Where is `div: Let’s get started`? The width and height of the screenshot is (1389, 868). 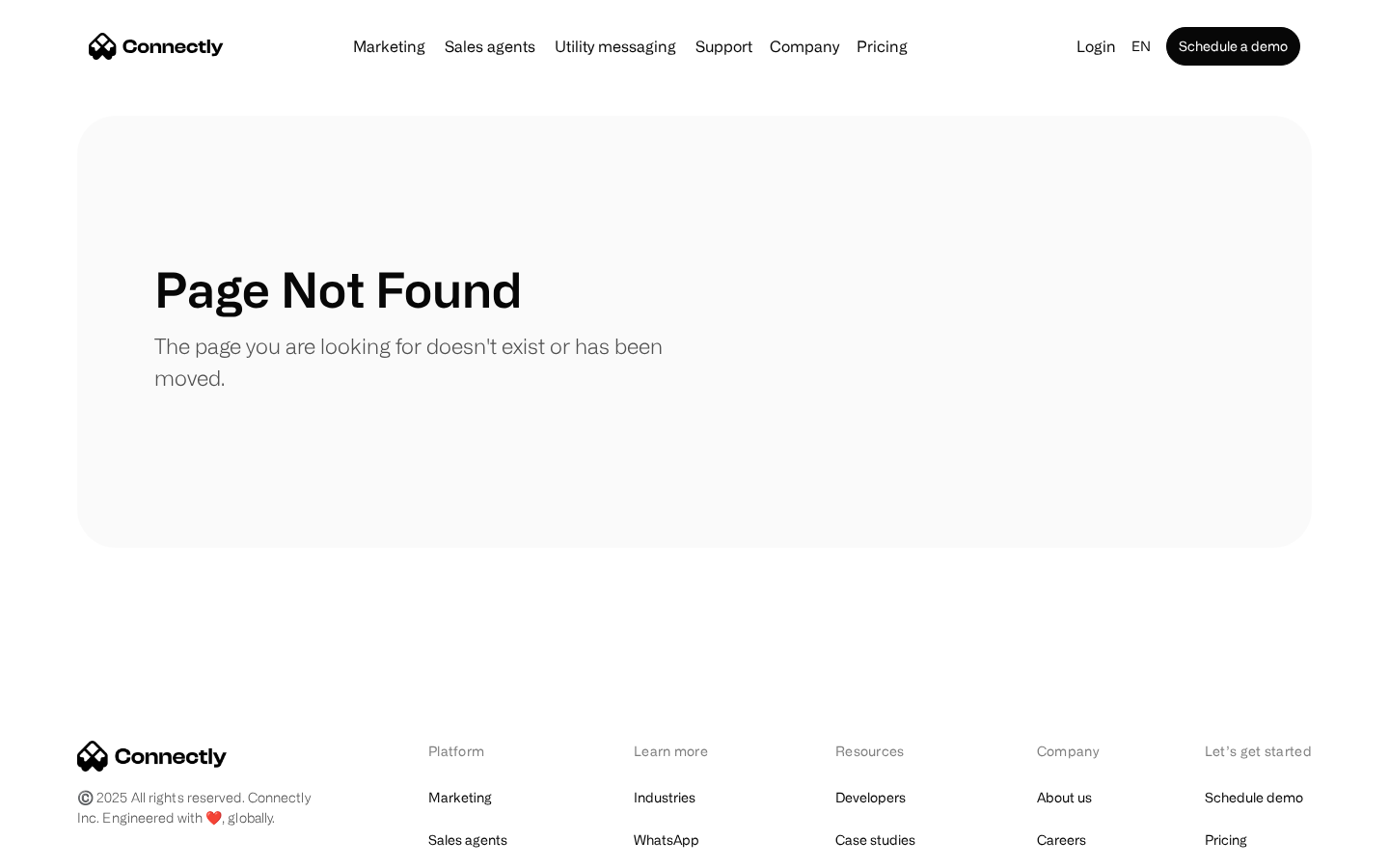
div: Let’s get started is located at coordinates (1258, 750).